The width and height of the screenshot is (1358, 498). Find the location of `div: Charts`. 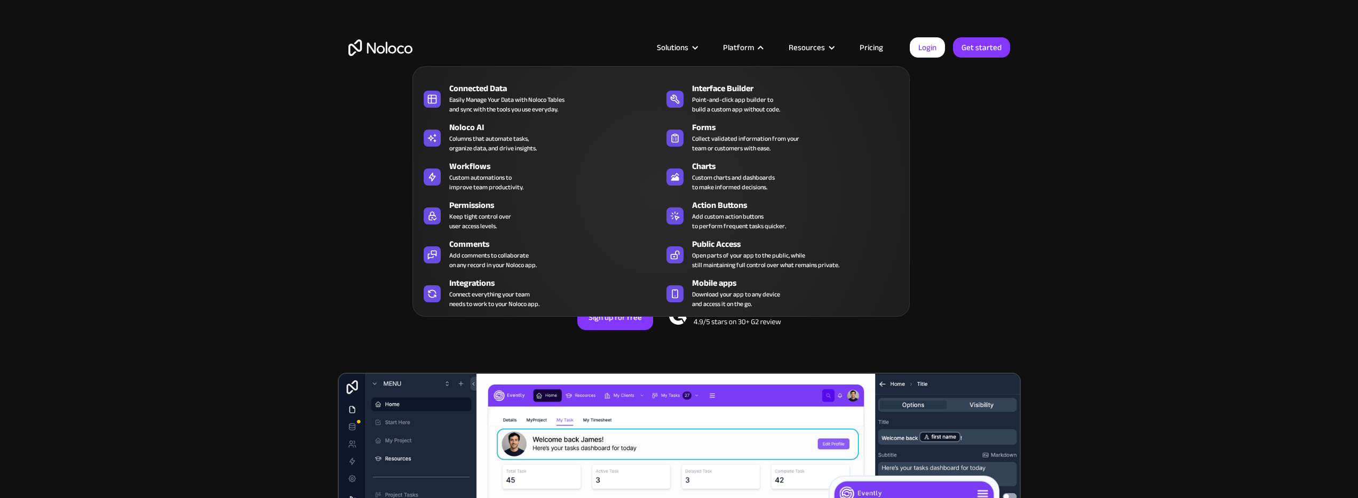

div: Charts is located at coordinates (800, 166).